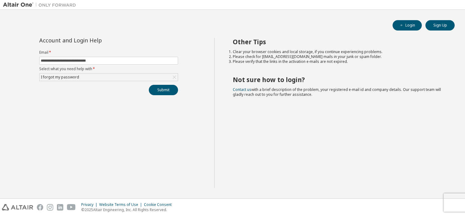  Describe the element at coordinates (60, 207) in the screenshot. I see `img: linkedin.svg` at that location.